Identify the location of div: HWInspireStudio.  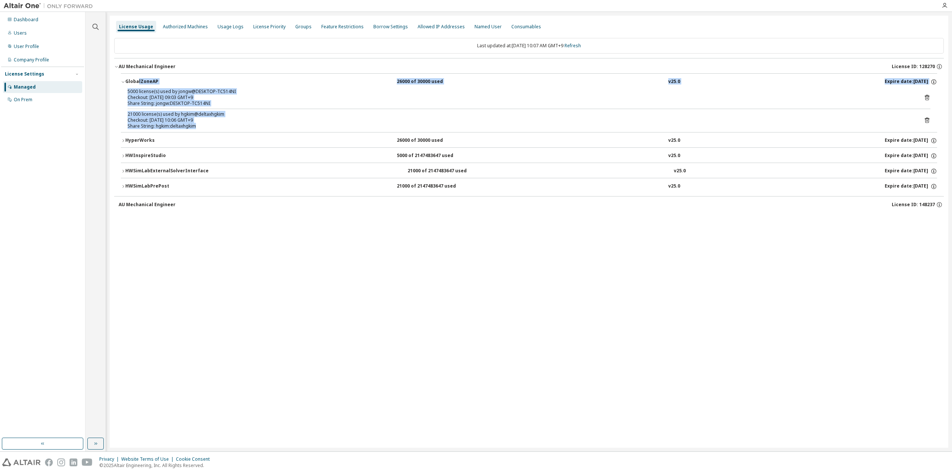
(159, 156).